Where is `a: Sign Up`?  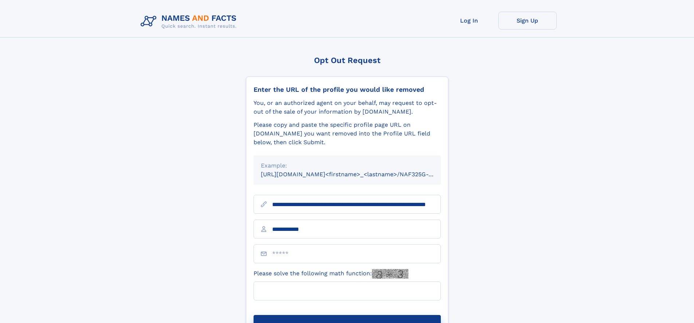
a: Sign Up is located at coordinates (528, 20).